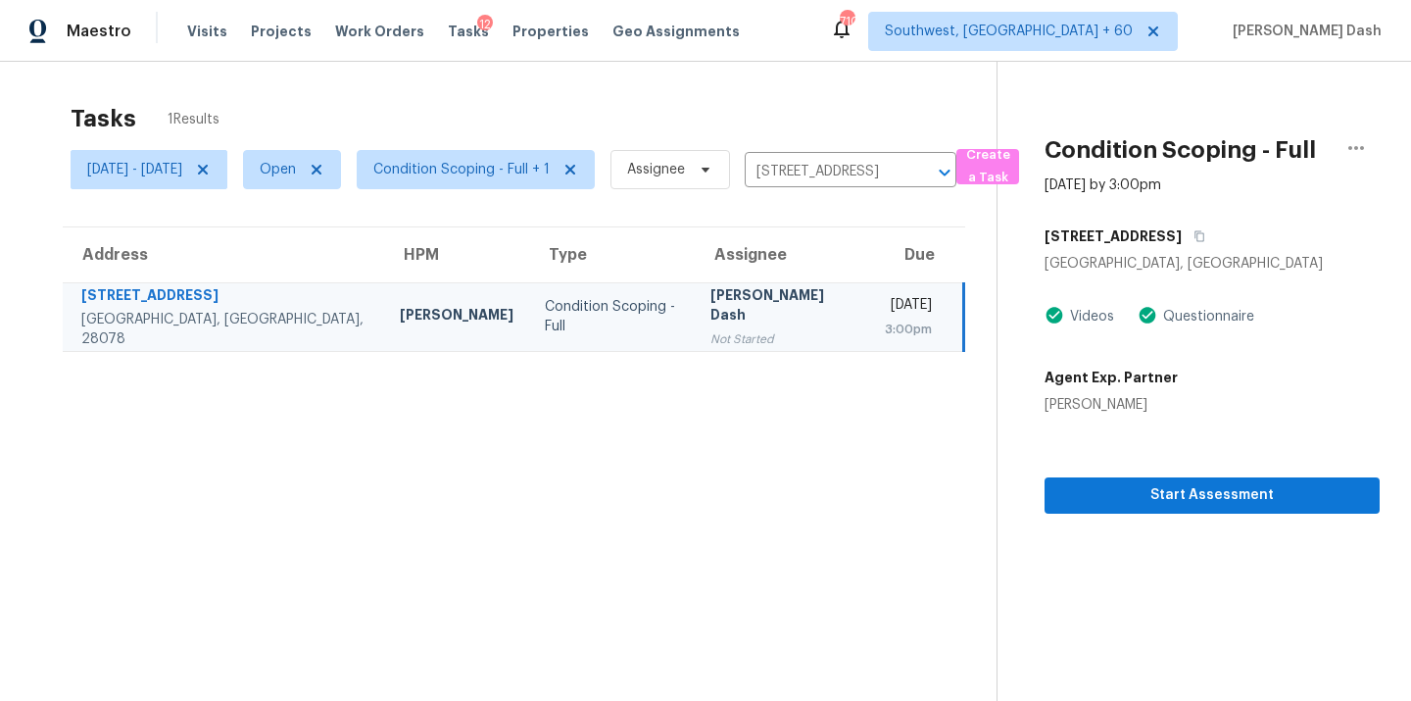 Image resolution: width=1411 pixels, height=701 pixels. Describe the element at coordinates (988, 167) in the screenshot. I see `button: Create a Task` at that location.